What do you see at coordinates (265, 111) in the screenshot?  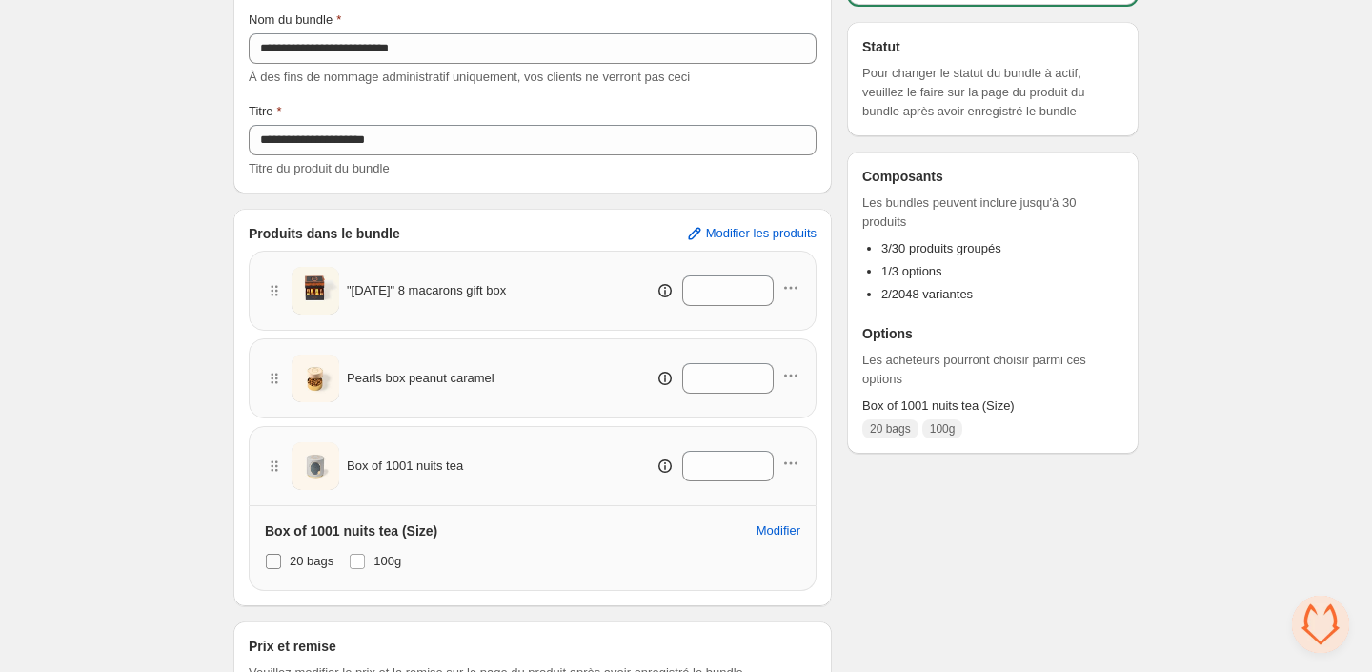 I see `label: Titre` at bounding box center [265, 111].